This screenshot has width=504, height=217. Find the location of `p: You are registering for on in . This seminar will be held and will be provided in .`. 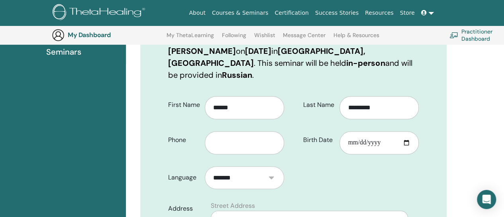

p: You are registering for on in . This seminar will be held and will be provided in . is located at coordinates (293, 57).